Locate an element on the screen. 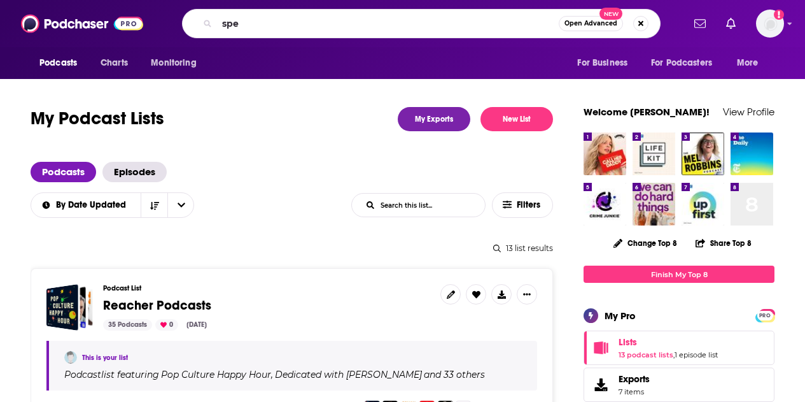 This screenshot has width=805, height=402. a: Life Kit is located at coordinates (654, 153).